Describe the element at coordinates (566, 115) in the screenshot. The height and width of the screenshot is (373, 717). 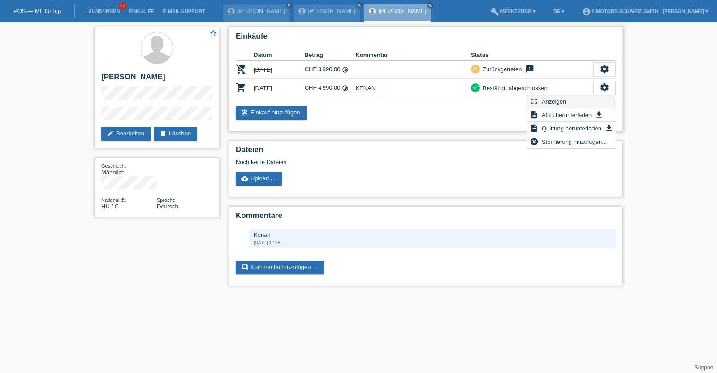
I see `span: AGB herunterladen` at that location.